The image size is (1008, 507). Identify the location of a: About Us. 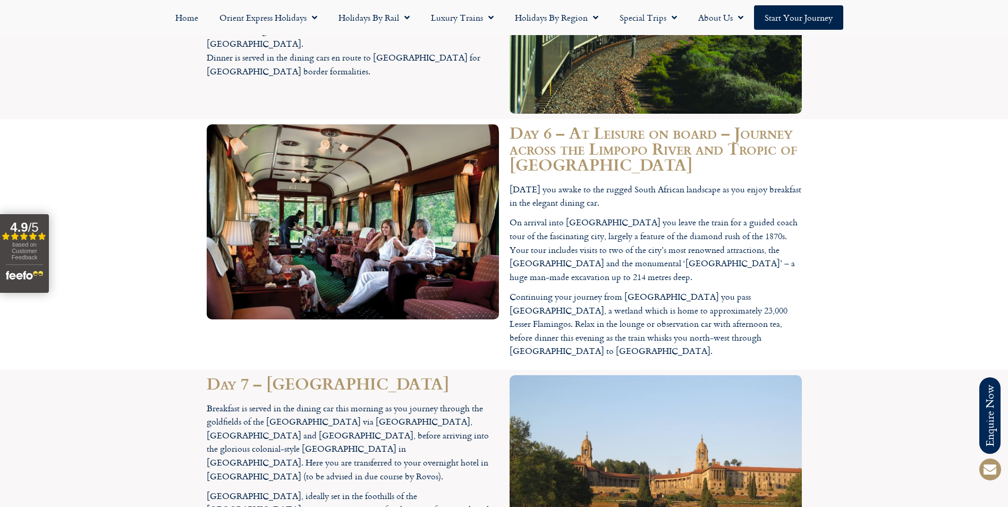
(720, 18).